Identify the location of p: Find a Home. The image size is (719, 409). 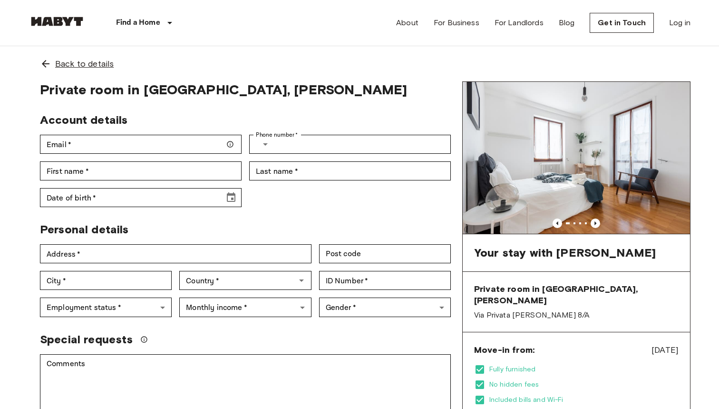
(138, 23).